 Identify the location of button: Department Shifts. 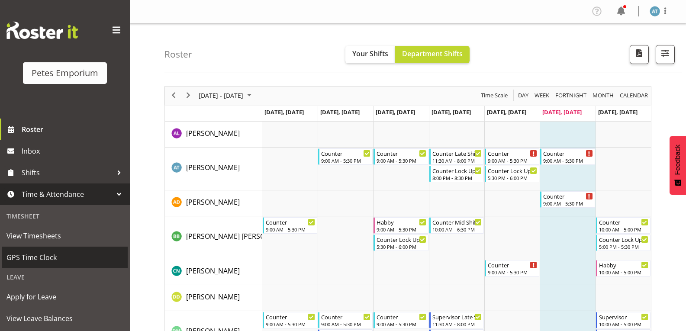
(433, 55).